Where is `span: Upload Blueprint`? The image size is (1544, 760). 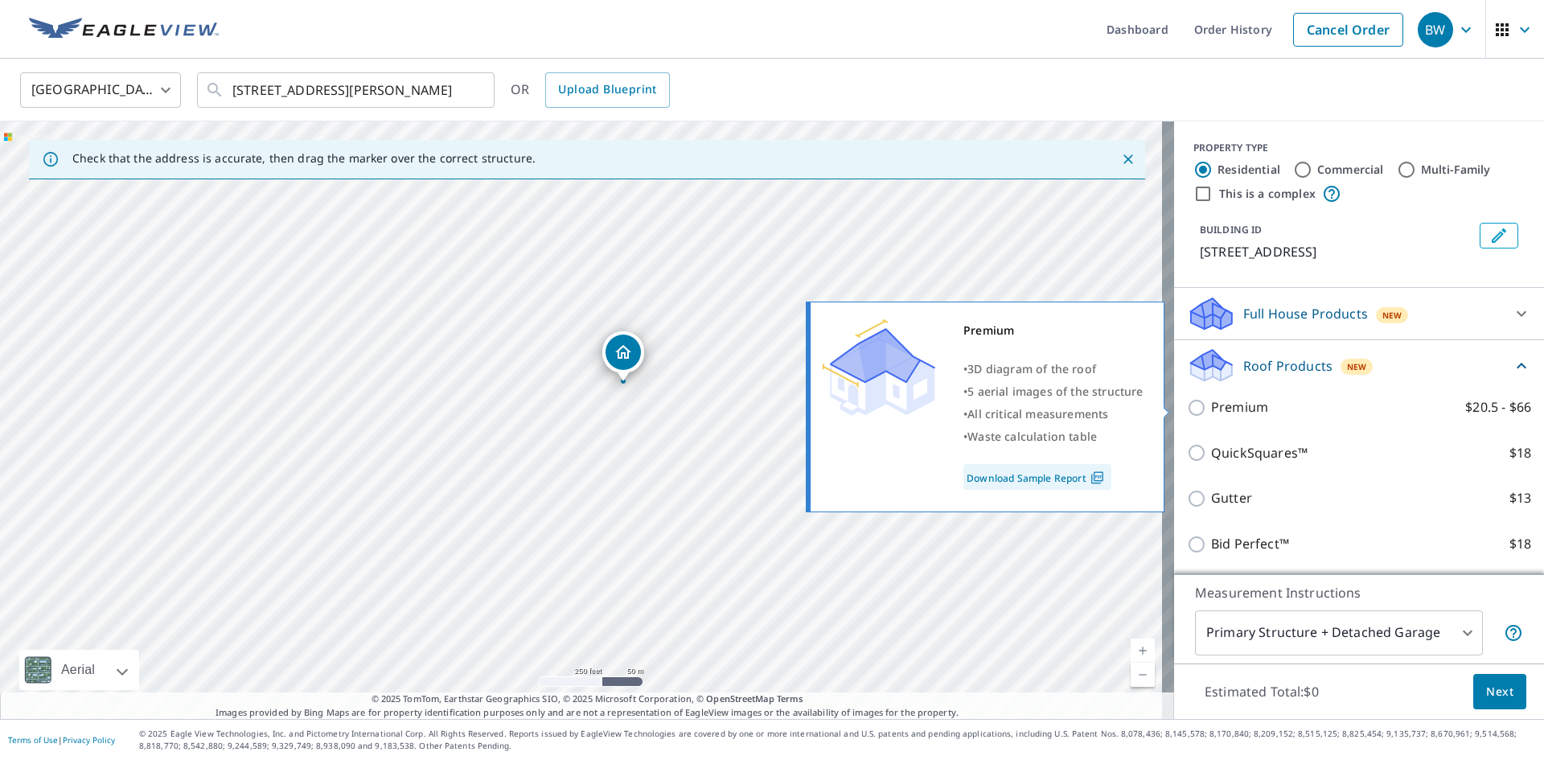 span: Upload Blueprint is located at coordinates (607, 89).